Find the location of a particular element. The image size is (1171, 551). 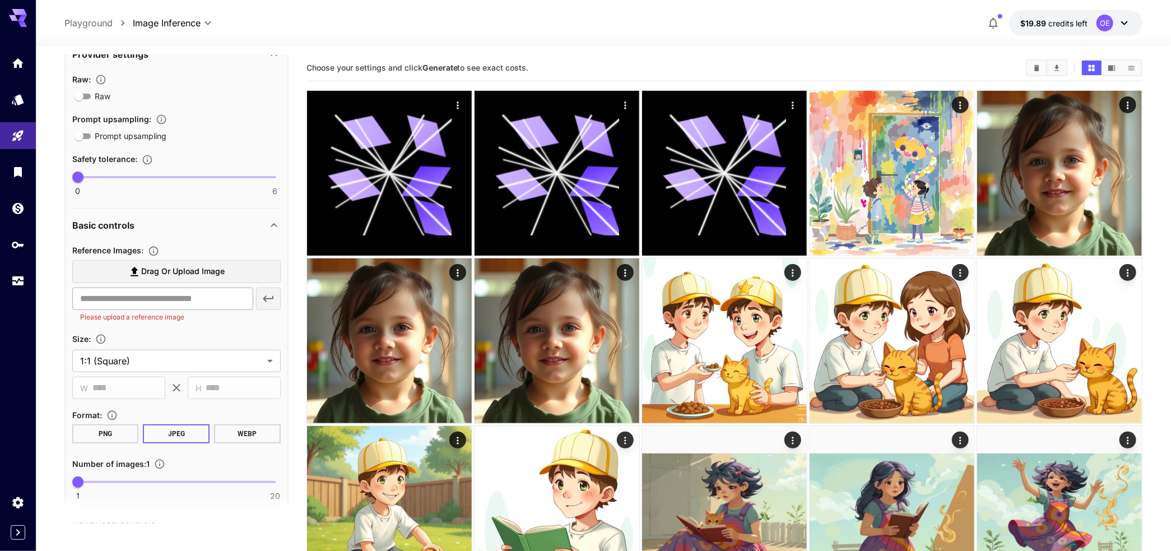

div: Show images in grid viewShow images in video viewShow images in list view is located at coordinates (1112, 68).